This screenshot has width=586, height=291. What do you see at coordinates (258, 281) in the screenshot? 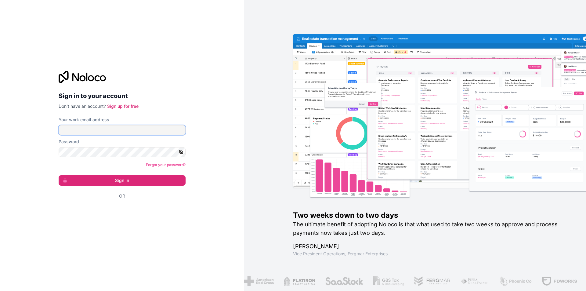
I see `img: /assets/american-red-cross-BAupjrZR.png` at bounding box center [258, 281].